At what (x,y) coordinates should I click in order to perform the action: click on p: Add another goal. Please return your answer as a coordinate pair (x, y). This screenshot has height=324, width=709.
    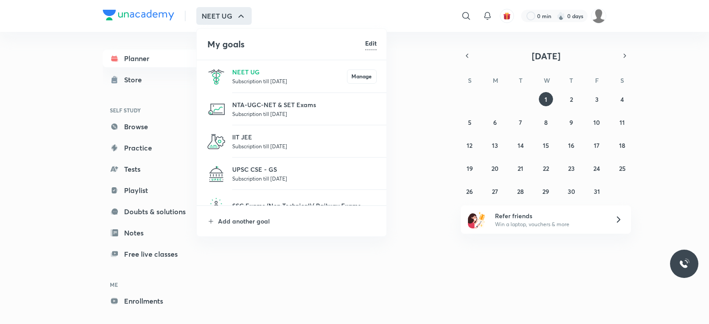
    Looking at the image, I should click on (297, 221).